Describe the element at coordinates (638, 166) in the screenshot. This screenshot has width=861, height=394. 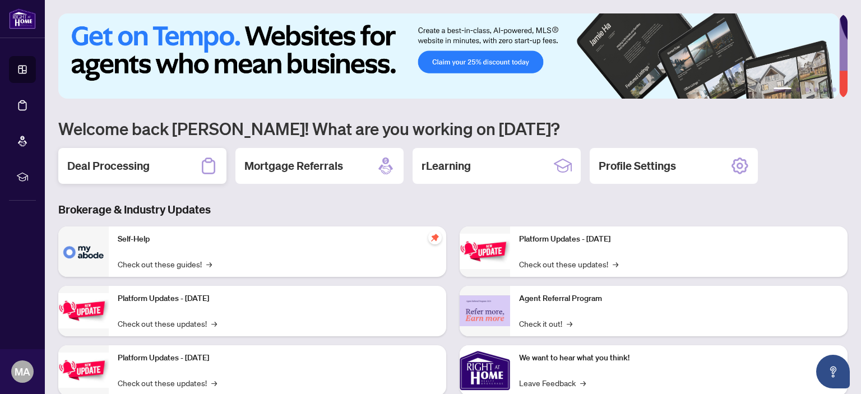
I see `h2: Profile Settings` at that location.